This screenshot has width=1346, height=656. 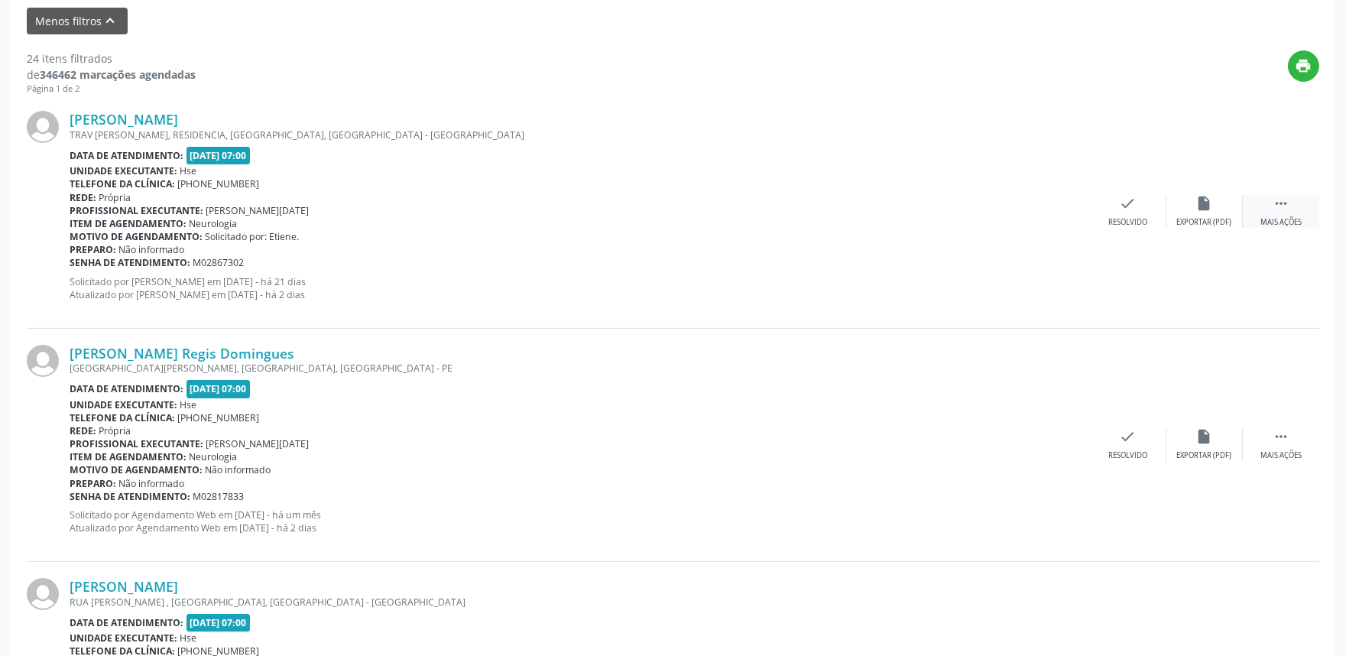 I want to click on div: de, so click(x=111, y=74).